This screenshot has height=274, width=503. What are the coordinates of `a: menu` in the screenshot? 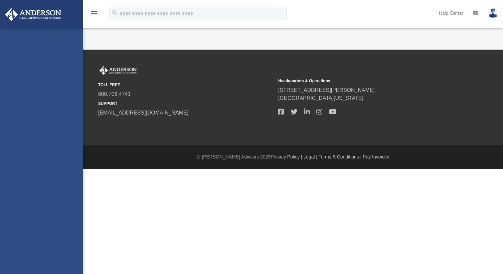 It's located at (94, 15).